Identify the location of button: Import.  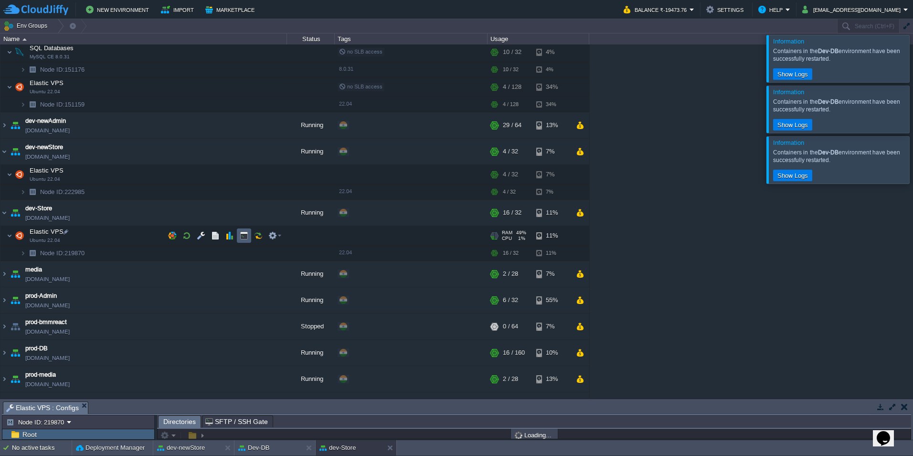
(179, 10).